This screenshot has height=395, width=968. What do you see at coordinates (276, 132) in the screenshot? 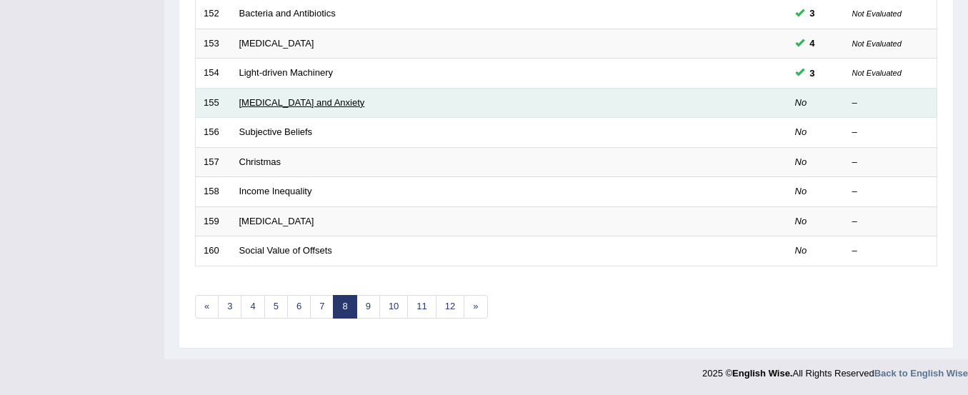
I see `a: Subjective Beliefs` at bounding box center [276, 132].